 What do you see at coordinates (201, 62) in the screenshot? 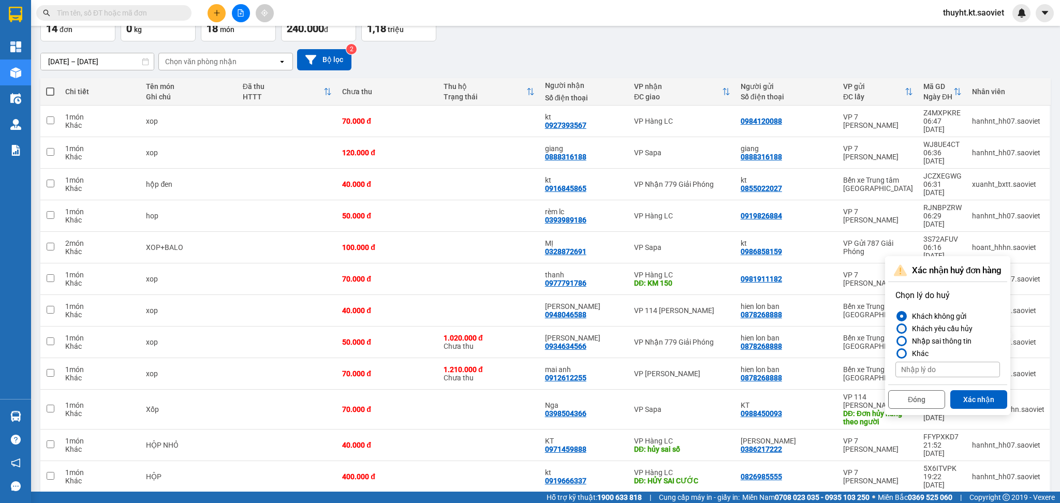
I see `div: Chọn văn phòng nhận` at bounding box center [201, 62].